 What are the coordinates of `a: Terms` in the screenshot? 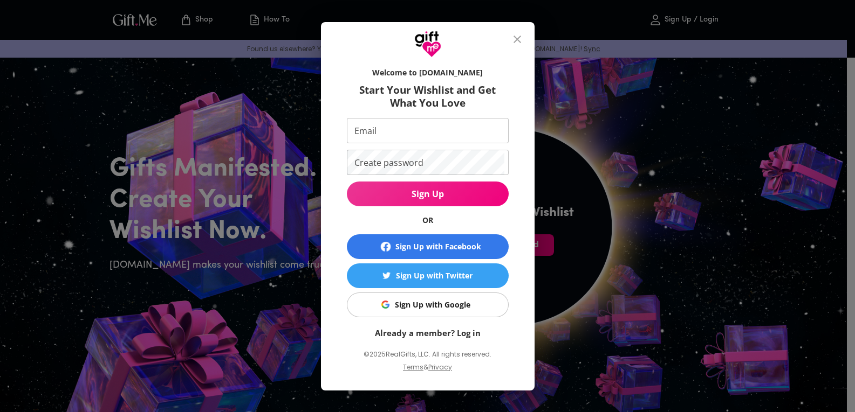 It's located at (413, 367).